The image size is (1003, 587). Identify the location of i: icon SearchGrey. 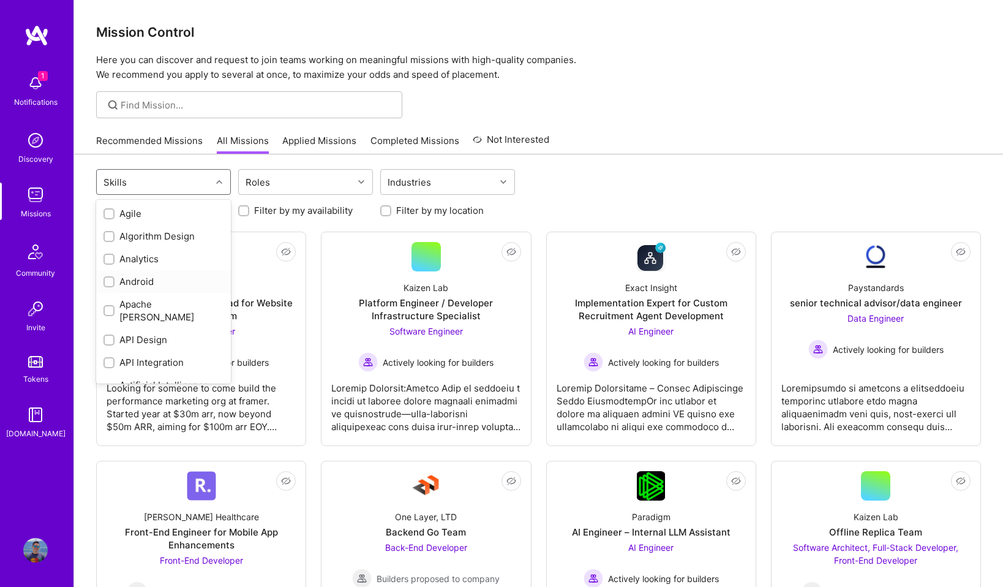
(113, 105).